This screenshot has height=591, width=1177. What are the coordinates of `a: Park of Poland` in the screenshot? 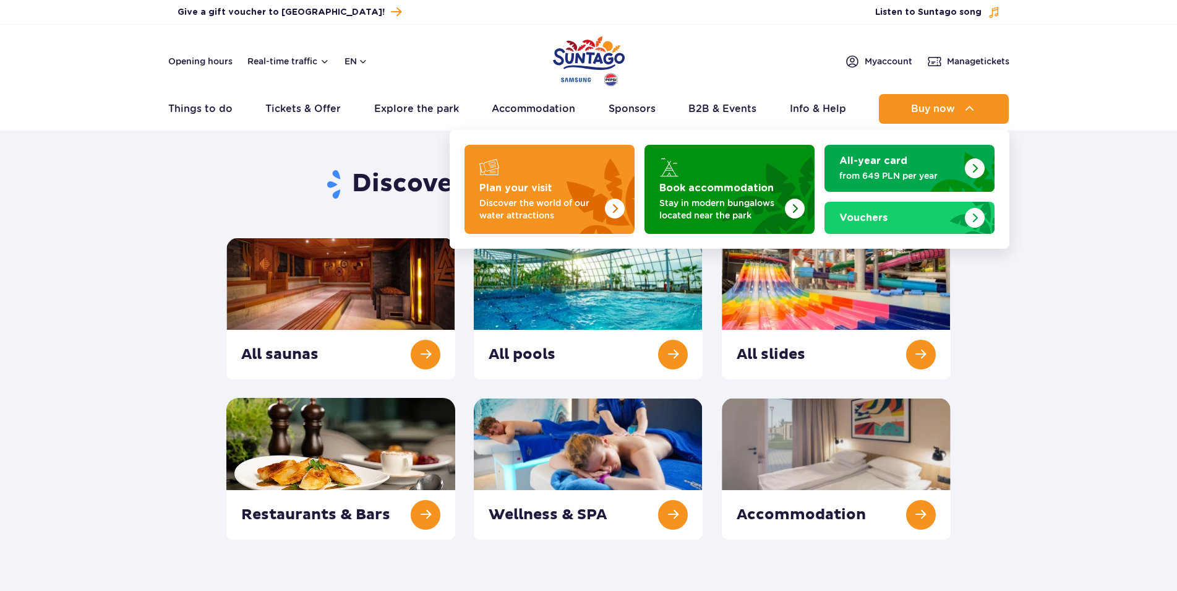 It's located at (589, 59).